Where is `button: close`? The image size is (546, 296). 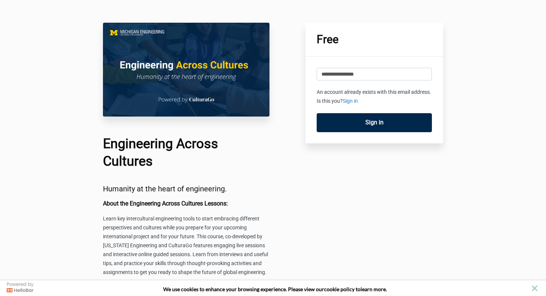 button: close is located at coordinates (535, 288).